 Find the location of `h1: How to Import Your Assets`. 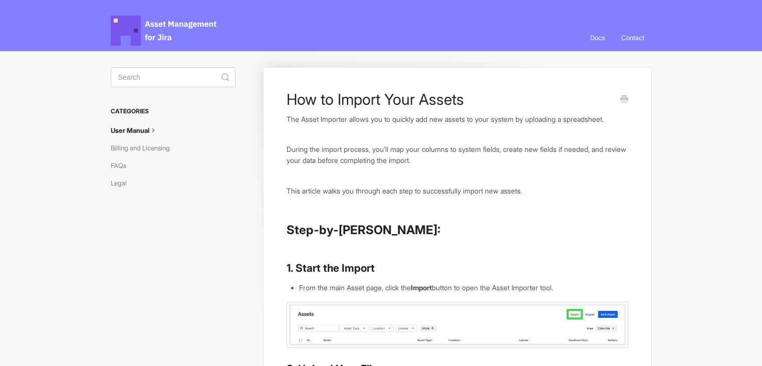

h1: How to Import Your Assets is located at coordinates (450, 99).